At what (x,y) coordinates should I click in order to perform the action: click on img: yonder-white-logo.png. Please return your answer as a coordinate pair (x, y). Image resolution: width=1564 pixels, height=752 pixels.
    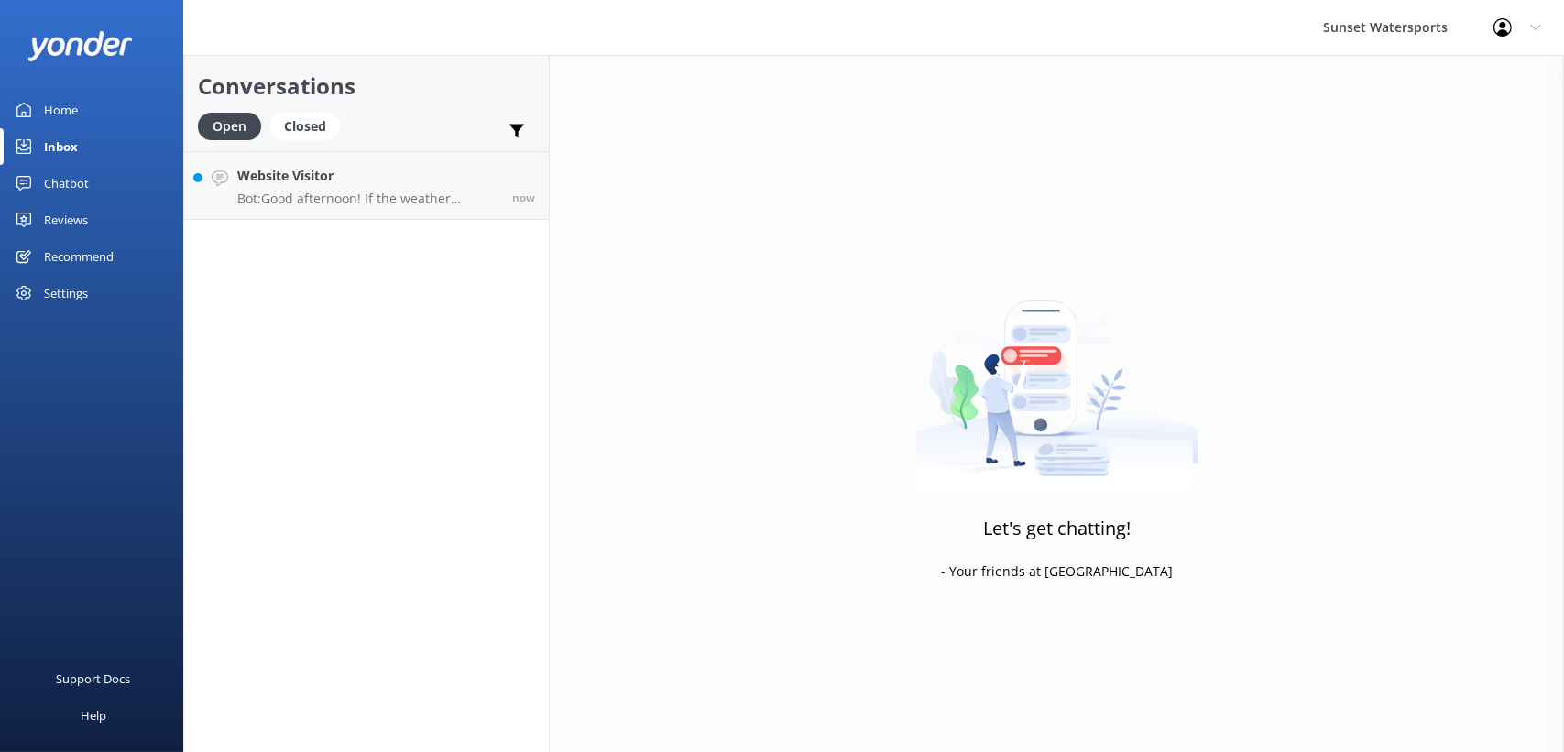
    Looking at the image, I should click on (80, 46).